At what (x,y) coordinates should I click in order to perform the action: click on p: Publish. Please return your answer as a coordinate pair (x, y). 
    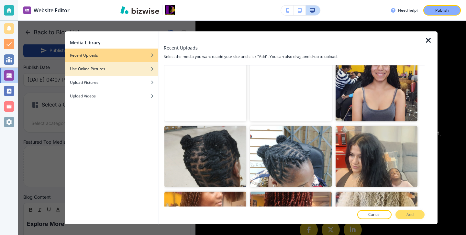
    Looking at the image, I should click on (442, 10).